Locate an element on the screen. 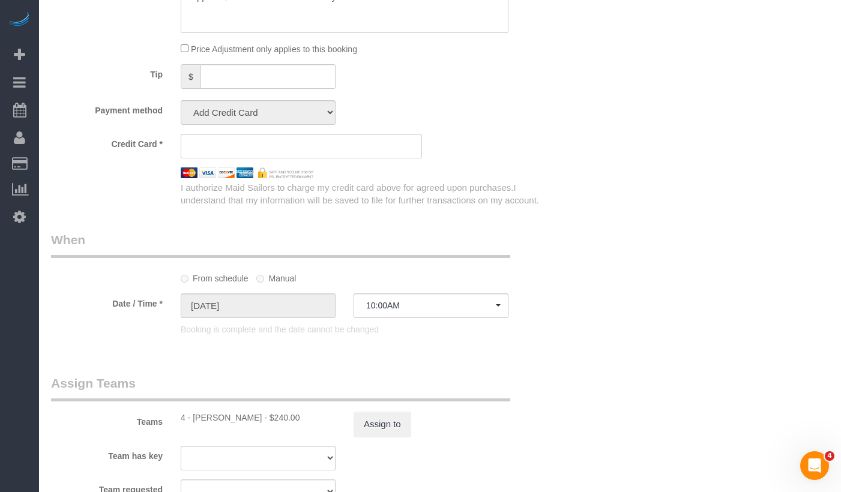 This screenshot has width=841, height=492. label: Teams is located at coordinates (107, 420).